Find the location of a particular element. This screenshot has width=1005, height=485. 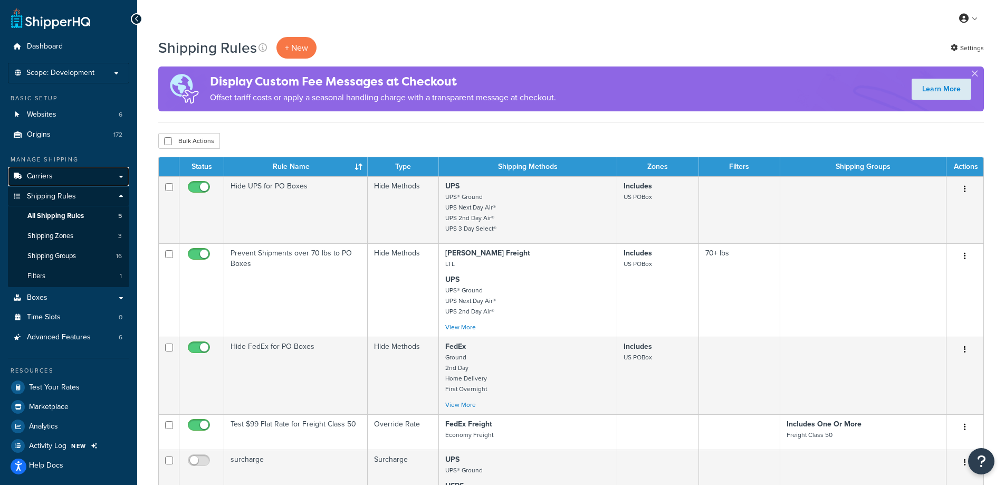

a: Advanced Features 6 is located at coordinates (69, 337).